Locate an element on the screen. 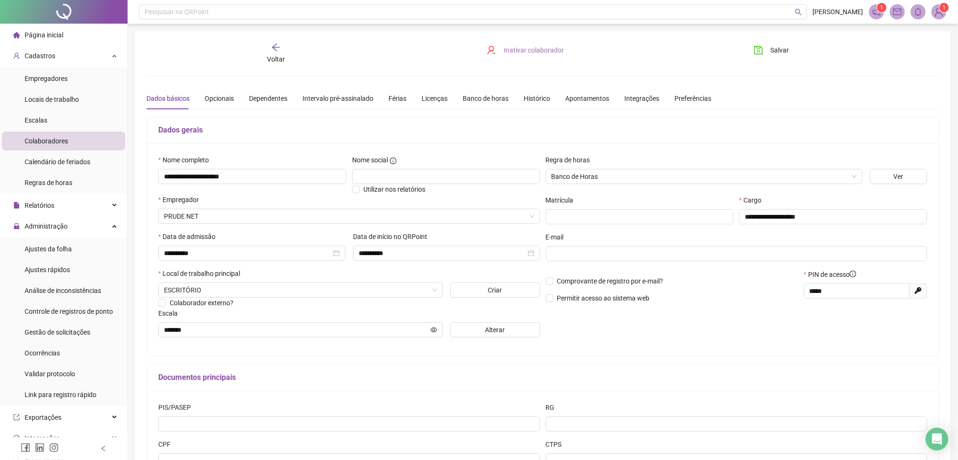 The image size is (958, 460). label: Data de início no QRPoint is located at coordinates (393, 236).